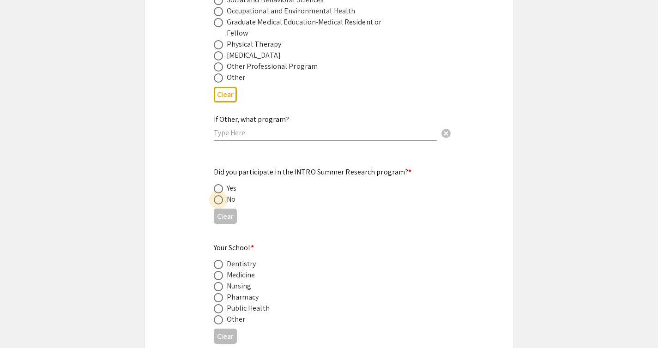 The image size is (658, 348). Describe the element at coordinates (254, 44) in the screenshot. I see `div: Physical Therapy` at that location.